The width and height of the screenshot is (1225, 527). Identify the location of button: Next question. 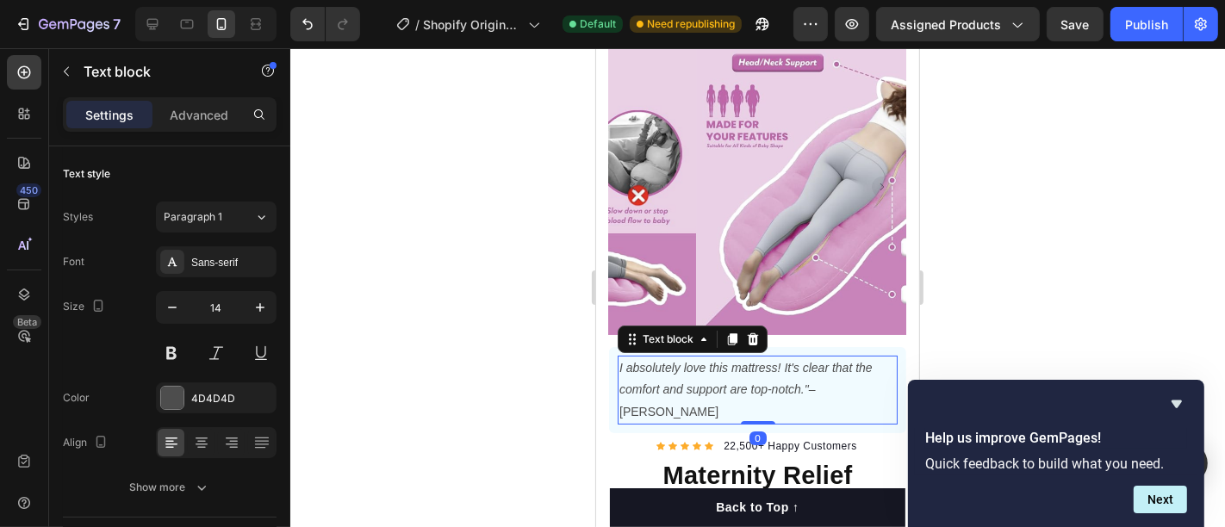
(1161, 500).